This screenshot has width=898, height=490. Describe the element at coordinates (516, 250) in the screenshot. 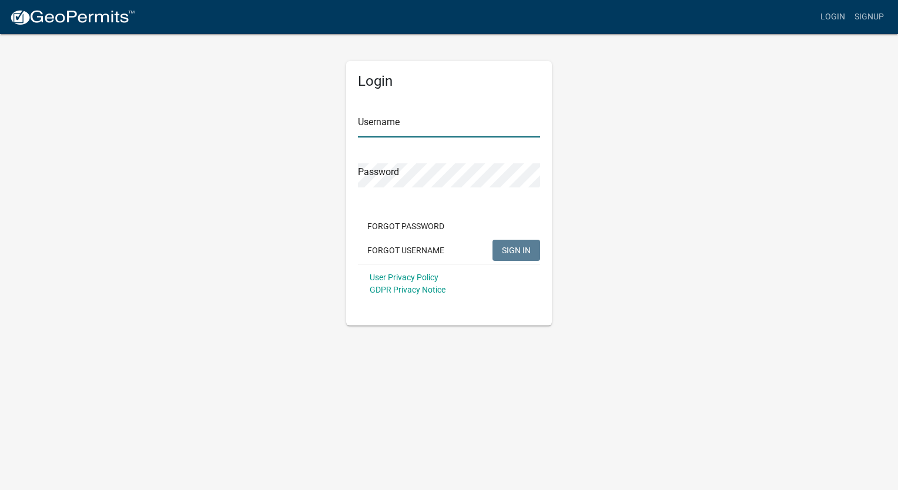

I see `button: SIGN IN` at that location.